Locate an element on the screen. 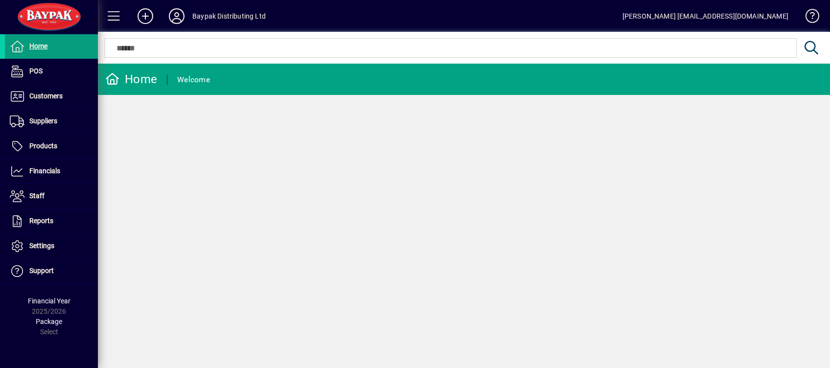 The image size is (830, 368). a: Customers is located at coordinates (51, 96).